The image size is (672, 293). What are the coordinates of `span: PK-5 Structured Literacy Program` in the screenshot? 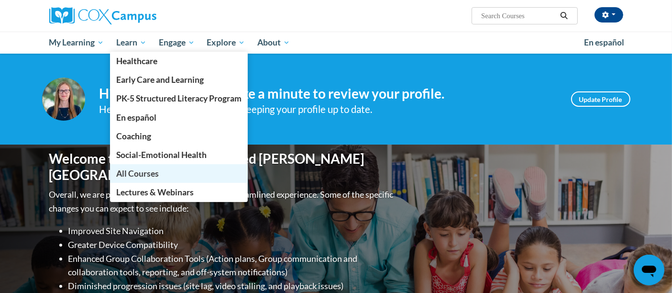 It's located at (179, 98).